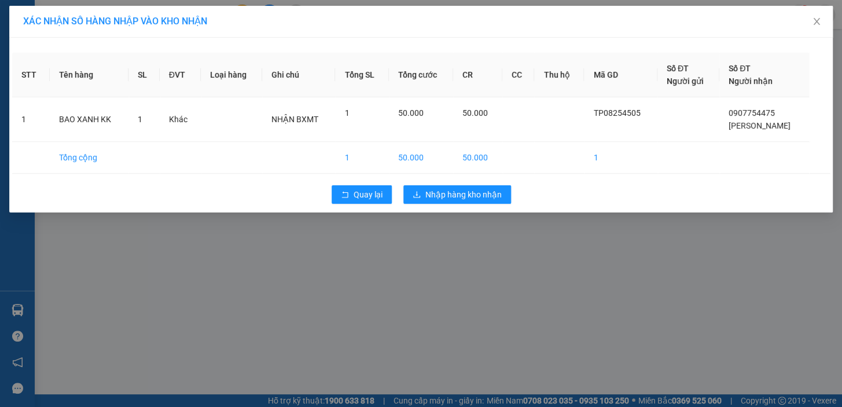  I want to click on td: Khác, so click(180, 119).